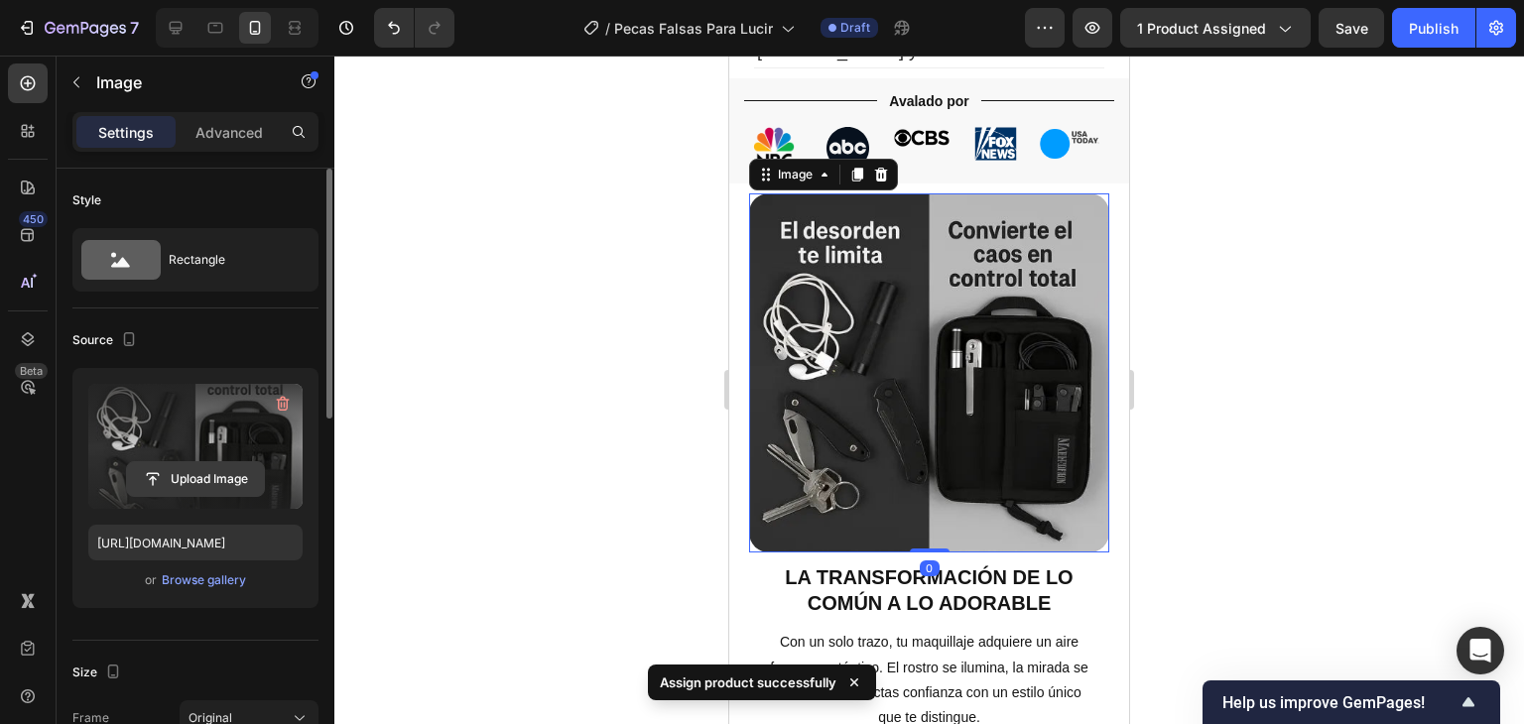 This screenshot has height=724, width=1524. What do you see at coordinates (203, 581) in the screenshot?
I see `button: Browse gallery` at bounding box center [203, 581].